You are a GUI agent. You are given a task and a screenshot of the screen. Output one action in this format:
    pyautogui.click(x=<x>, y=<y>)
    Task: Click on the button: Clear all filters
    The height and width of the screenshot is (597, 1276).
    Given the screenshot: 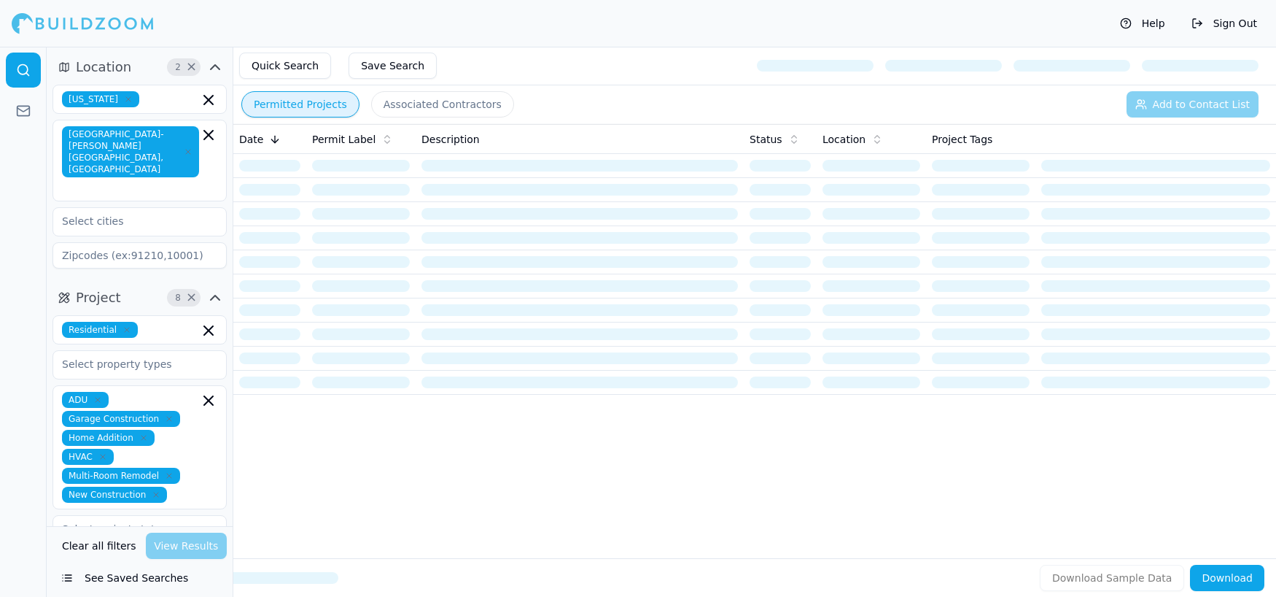 What is the action you would take?
    pyautogui.click(x=99, y=545)
    